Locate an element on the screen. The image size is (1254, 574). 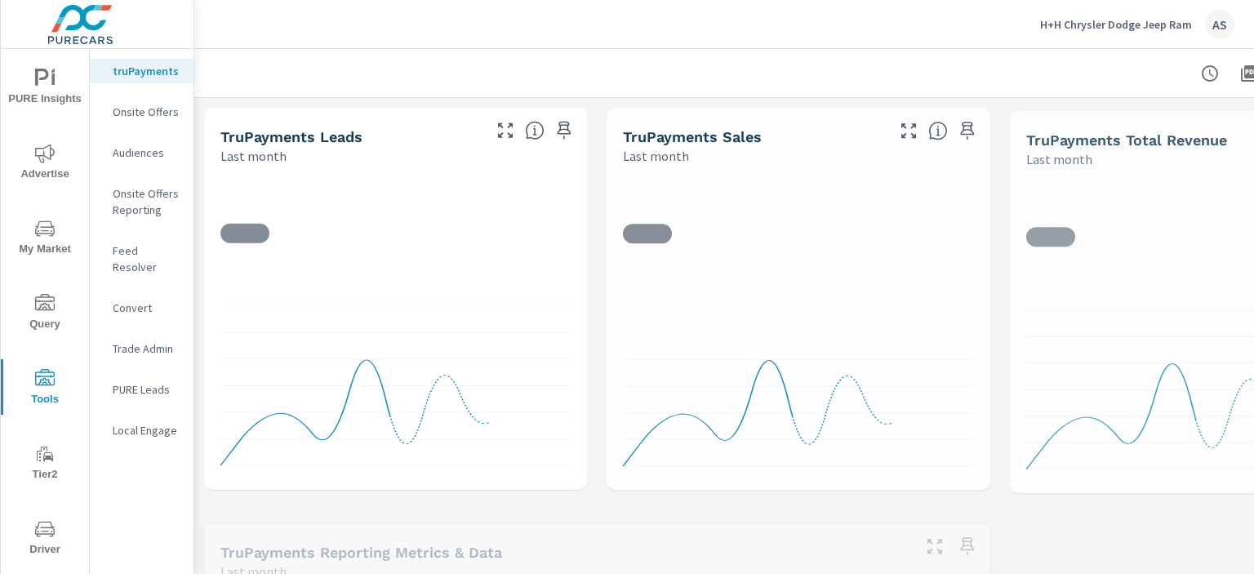
h5: truPayments Reporting Metrics & Data is located at coordinates (361, 552).